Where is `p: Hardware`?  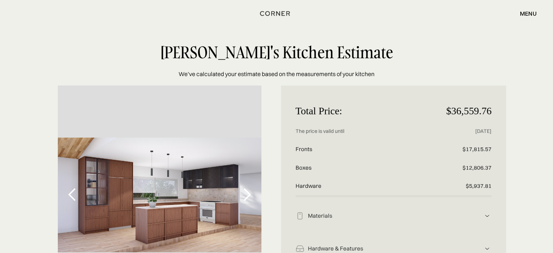 p: Hardware is located at coordinates (361, 186).